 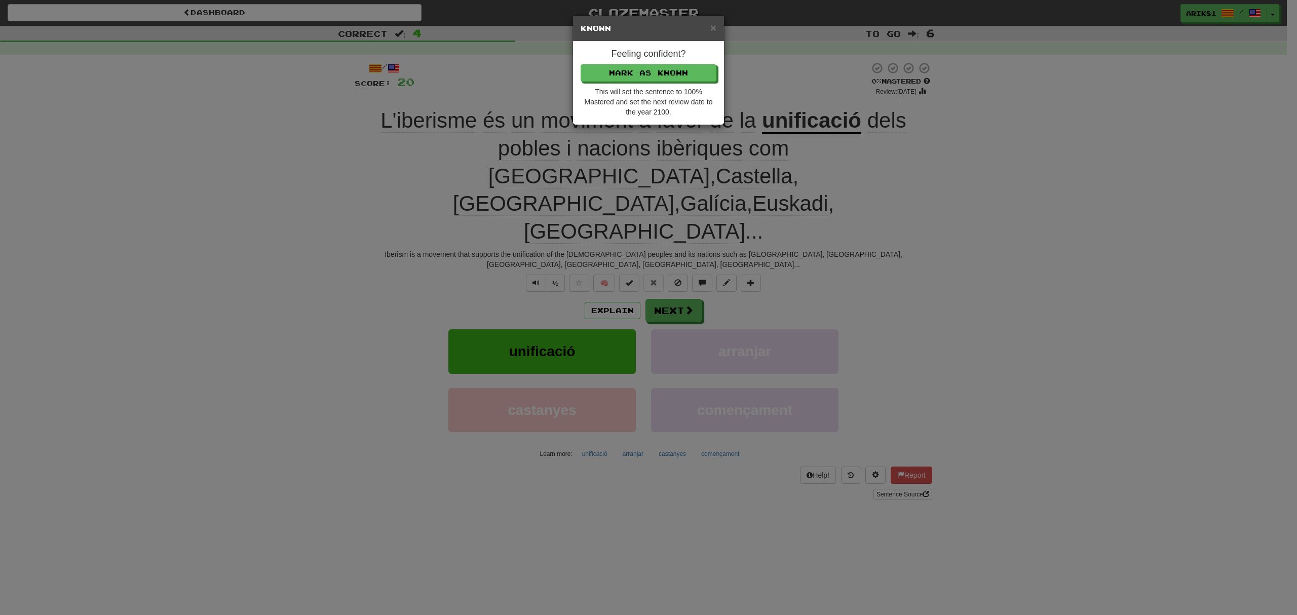 What do you see at coordinates (649, 28) in the screenshot?
I see `h5: Known` at bounding box center [649, 28].